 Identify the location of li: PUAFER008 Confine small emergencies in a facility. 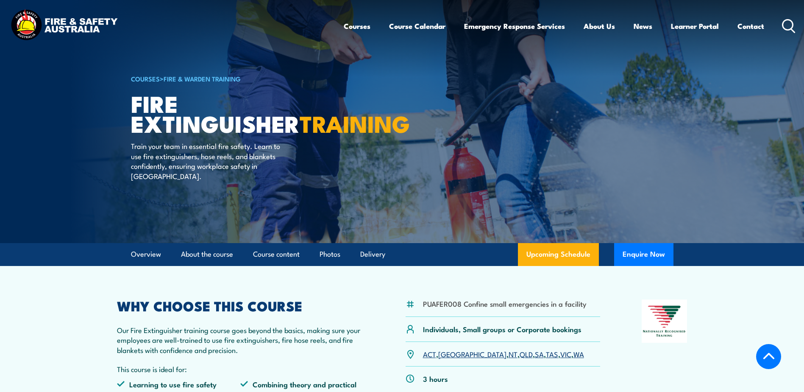
(505, 303).